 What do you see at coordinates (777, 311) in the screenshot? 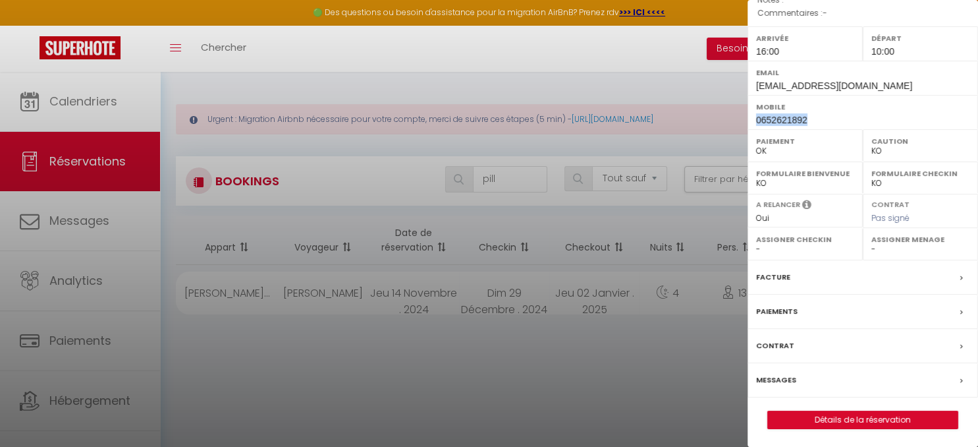
I see `label: Paiements` at bounding box center [777, 311].